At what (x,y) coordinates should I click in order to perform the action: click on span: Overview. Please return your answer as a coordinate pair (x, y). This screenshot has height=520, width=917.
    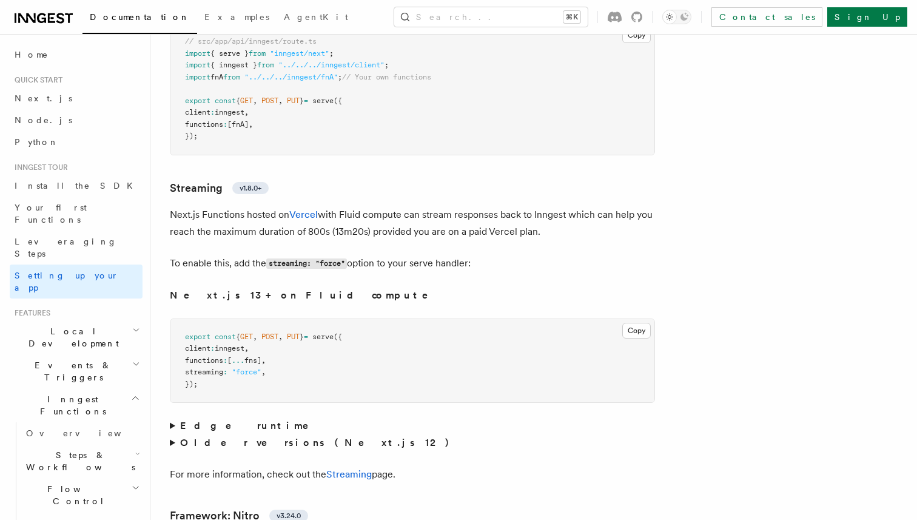
    Looking at the image, I should click on (89, 433).